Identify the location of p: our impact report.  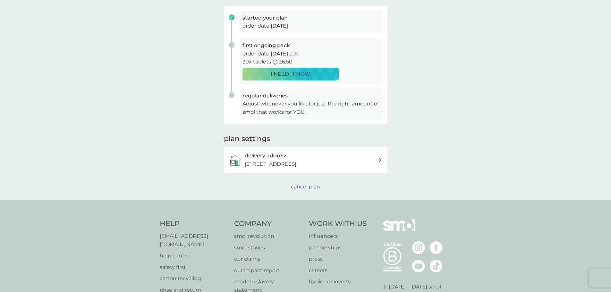
(268, 271).